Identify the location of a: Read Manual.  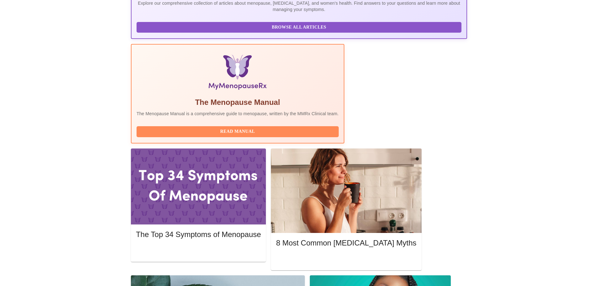
(238, 131).